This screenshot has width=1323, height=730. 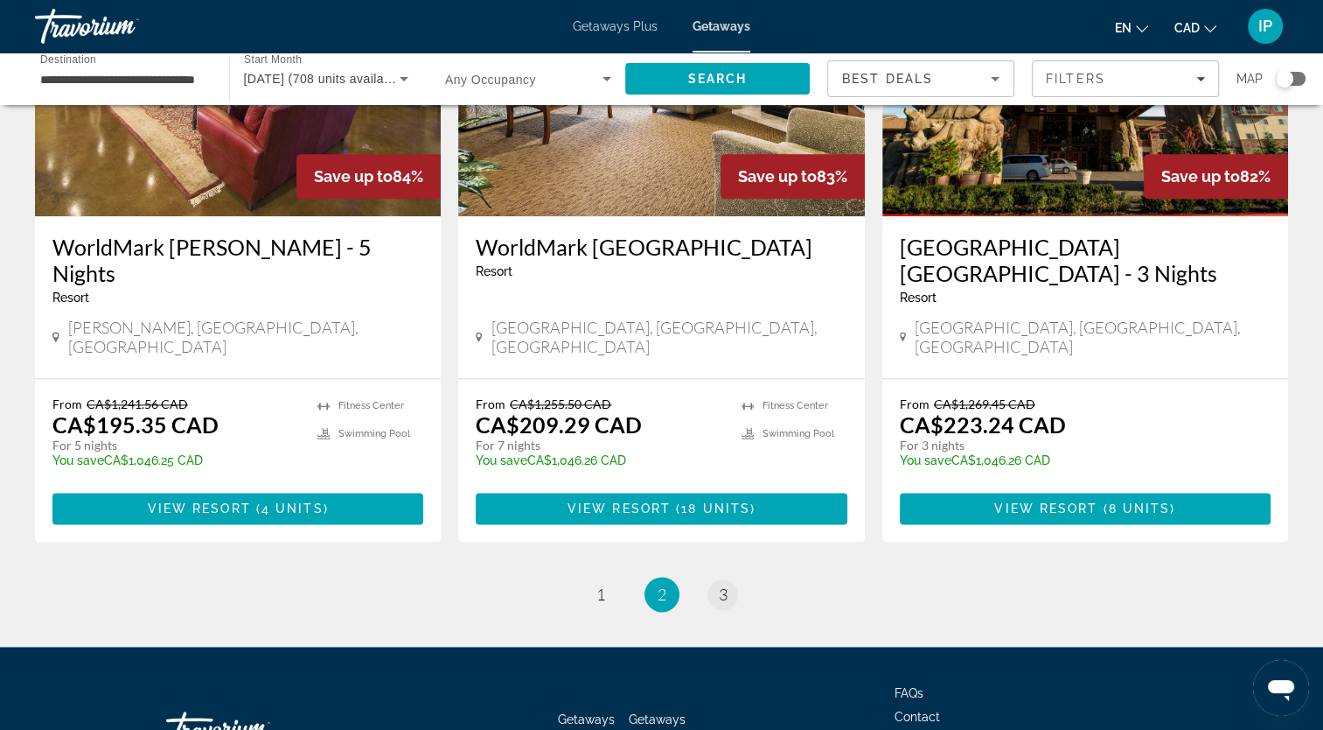 What do you see at coordinates (716, 508) in the screenshot?
I see `span: 18 units` at bounding box center [716, 508].